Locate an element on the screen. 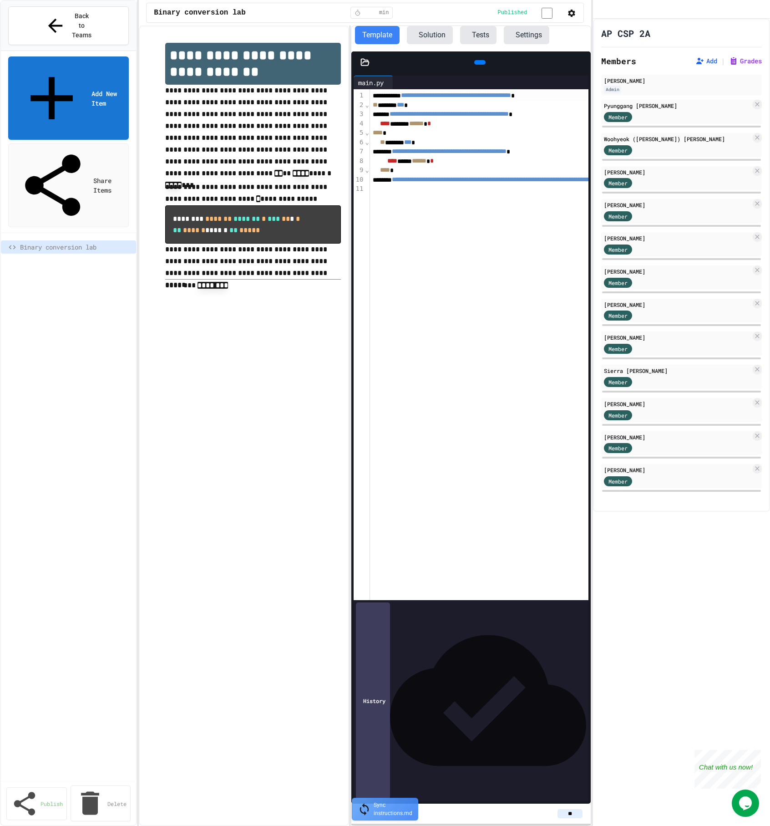 The image size is (770, 826). h1: AP CSP 2A is located at coordinates (626, 33).